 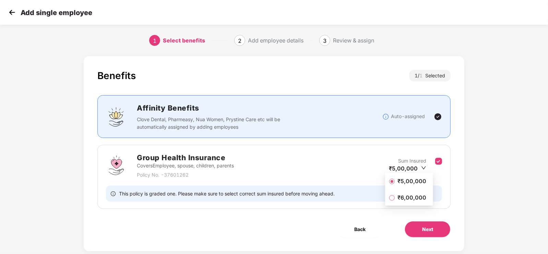 I want to click on button: Back, so click(x=360, y=230).